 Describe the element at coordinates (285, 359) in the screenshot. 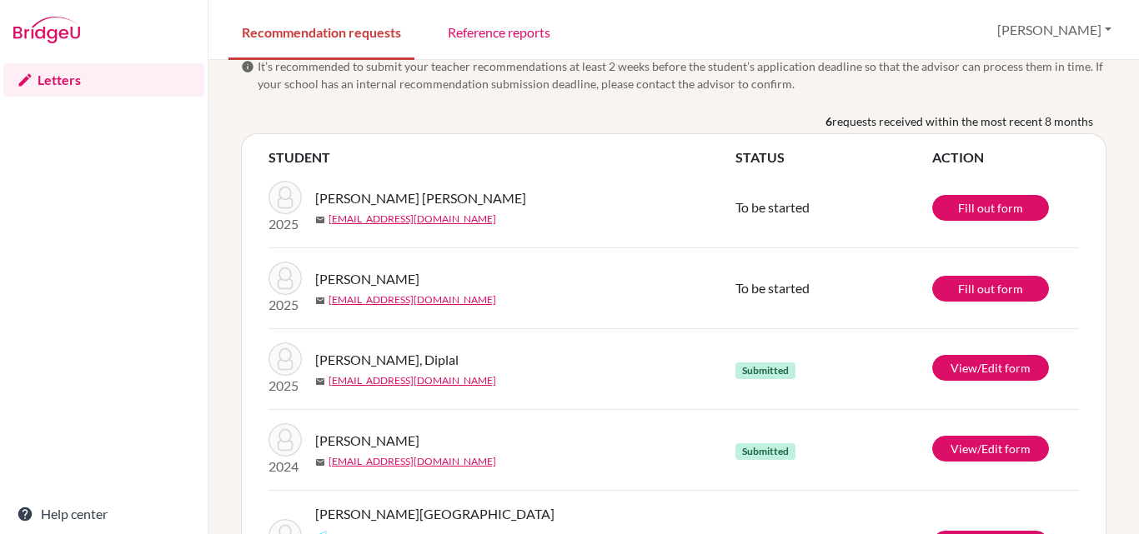

I see `img: Thakur Barhi, Diplal` at that location.